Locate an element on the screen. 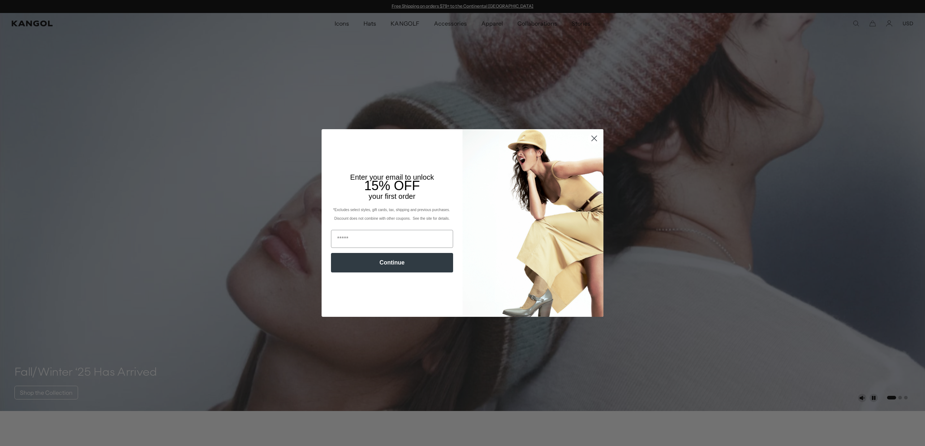 This screenshot has height=446, width=925. button: Close dialog is located at coordinates (594, 138).